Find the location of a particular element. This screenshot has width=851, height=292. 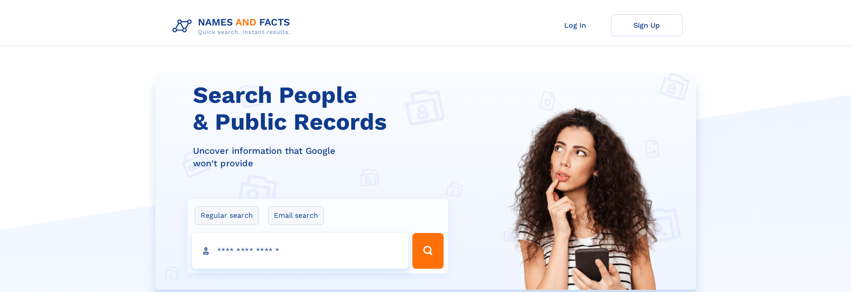

a: Sign Up is located at coordinates (647, 25).